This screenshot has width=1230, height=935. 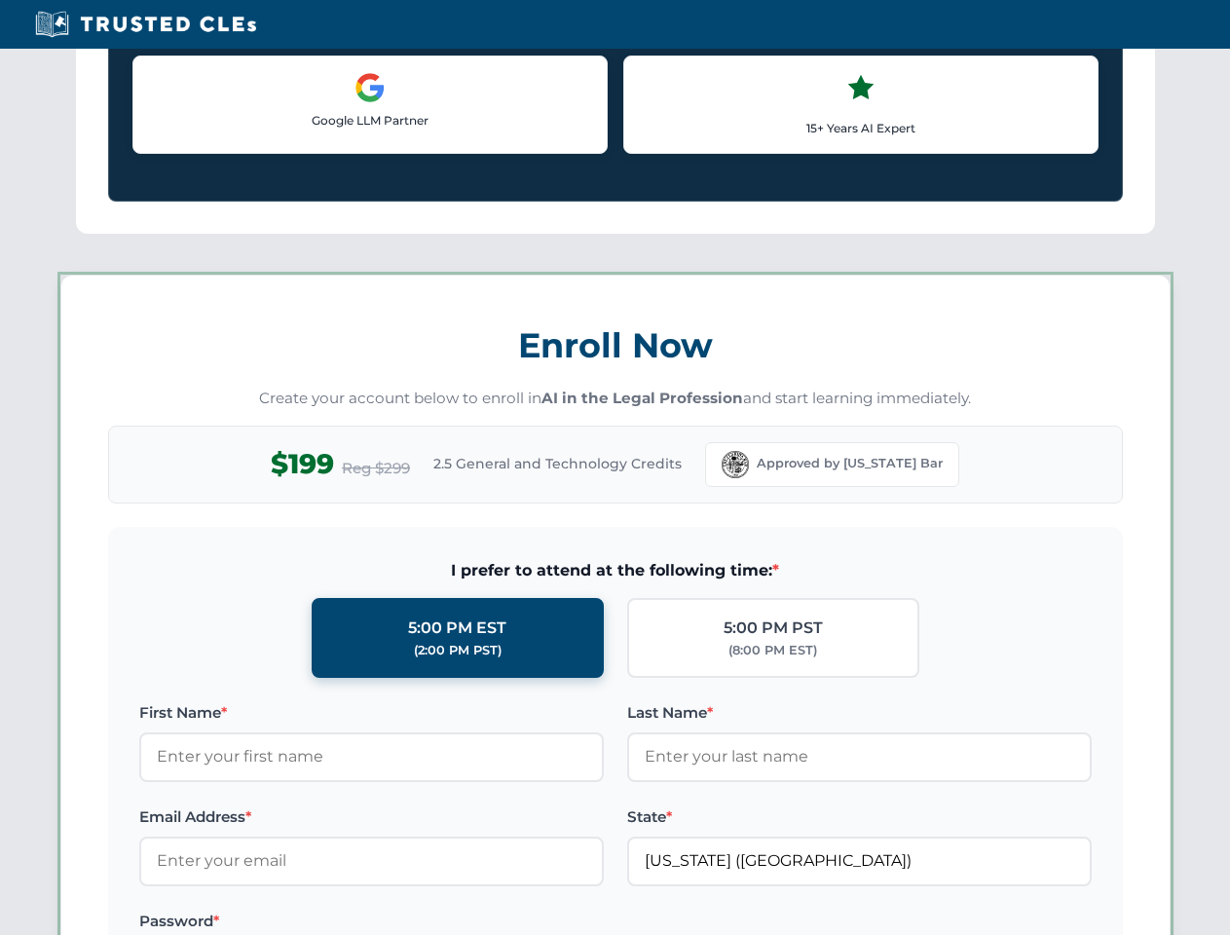 I want to click on h3: Enroll Now, so click(x=615, y=345).